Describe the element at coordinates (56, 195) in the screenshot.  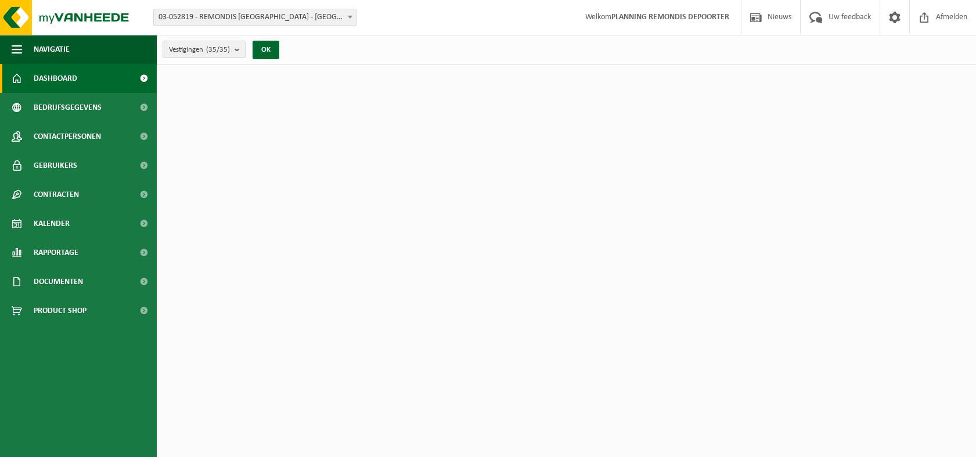
I see `span: Contracten` at that location.